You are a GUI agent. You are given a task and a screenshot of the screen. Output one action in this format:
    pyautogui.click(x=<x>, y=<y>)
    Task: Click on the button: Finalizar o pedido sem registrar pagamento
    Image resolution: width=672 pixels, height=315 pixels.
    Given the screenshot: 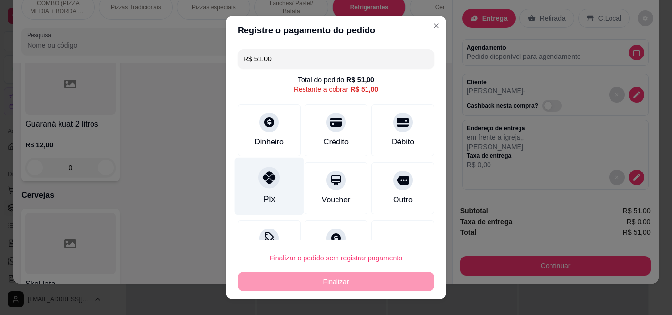 What is the action you would take?
    pyautogui.click(x=336, y=258)
    